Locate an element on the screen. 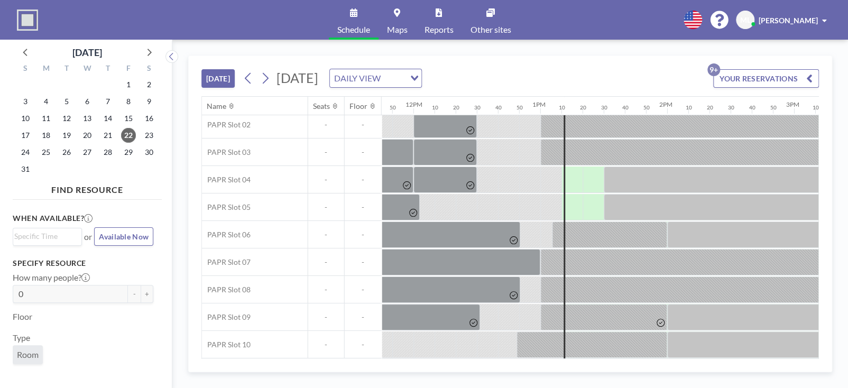 The image size is (848, 388). span: Schedule is located at coordinates (354, 30).